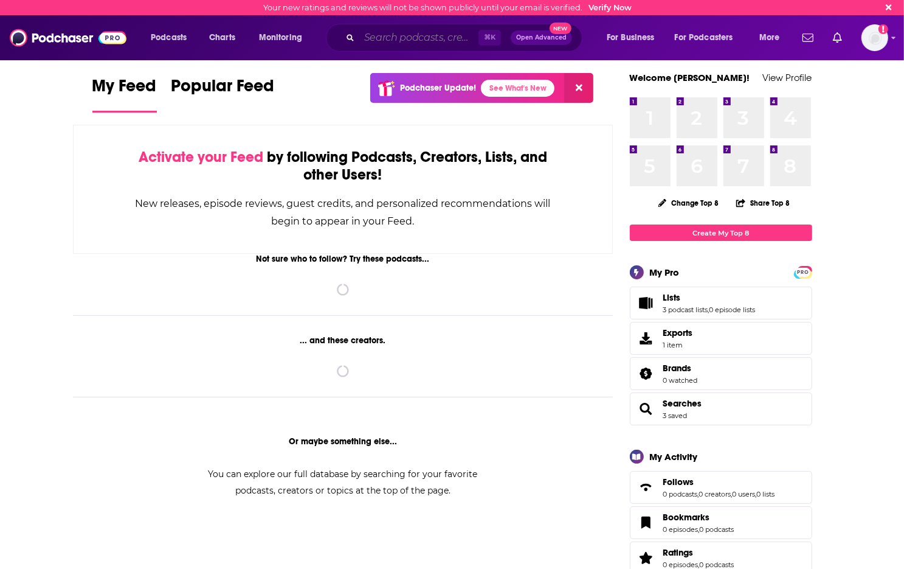 The width and height of the screenshot is (904, 569). Describe the element at coordinates (733, 310) in the screenshot. I see `a: 0 episode lists` at that location.